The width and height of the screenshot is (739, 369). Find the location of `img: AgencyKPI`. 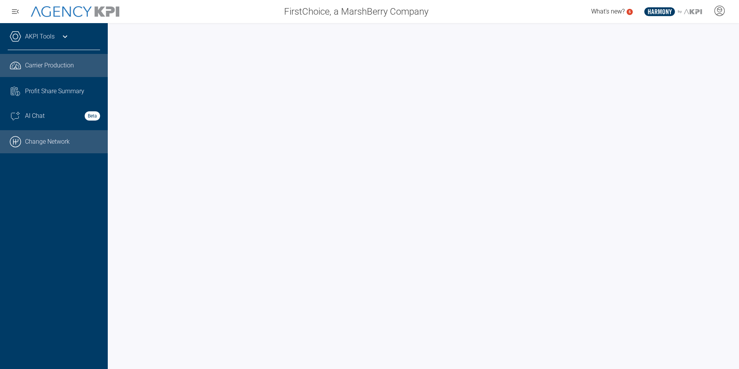

img: AgencyKPI is located at coordinates (75, 12).